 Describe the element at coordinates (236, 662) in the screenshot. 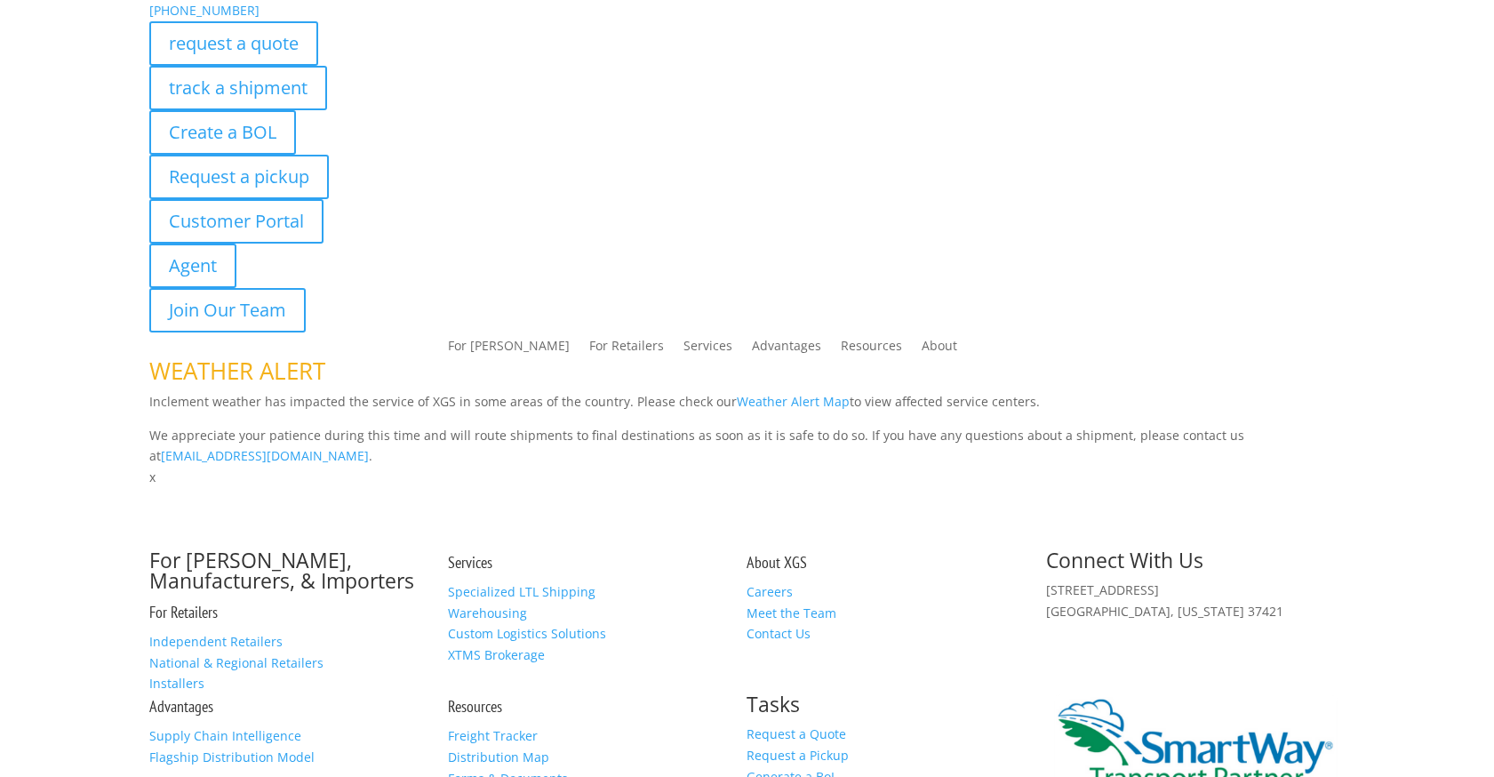

I see `a: National & Regional Retailers` at that location.